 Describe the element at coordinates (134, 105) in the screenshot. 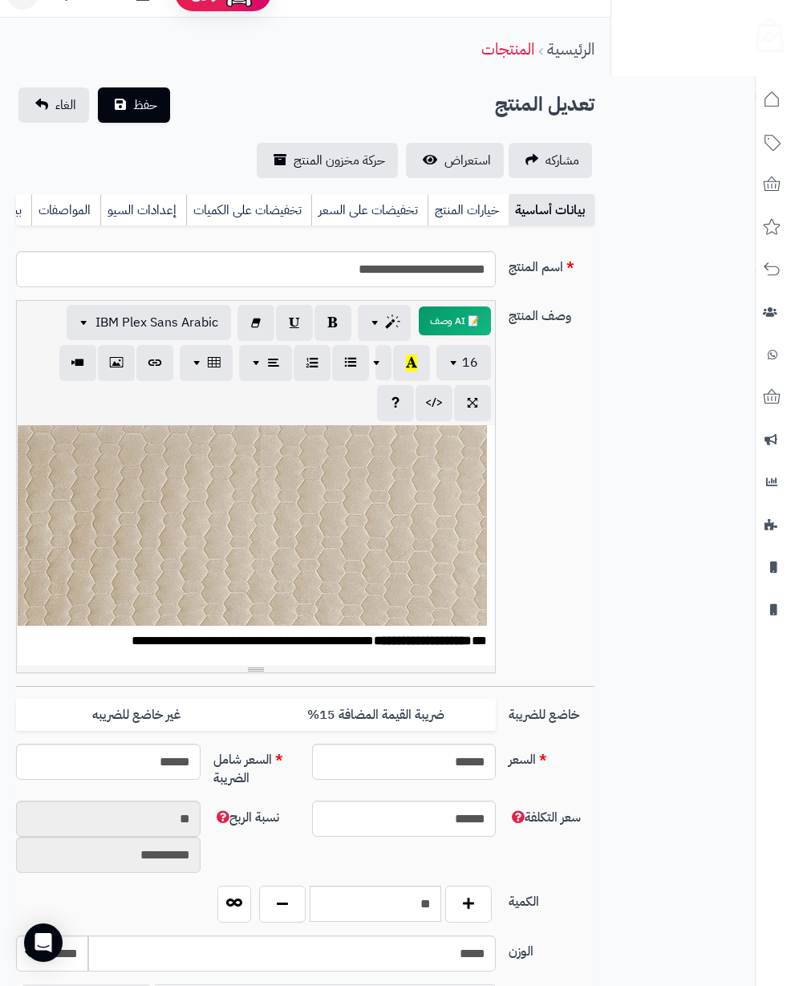

I see `button: حفظ` at that location.